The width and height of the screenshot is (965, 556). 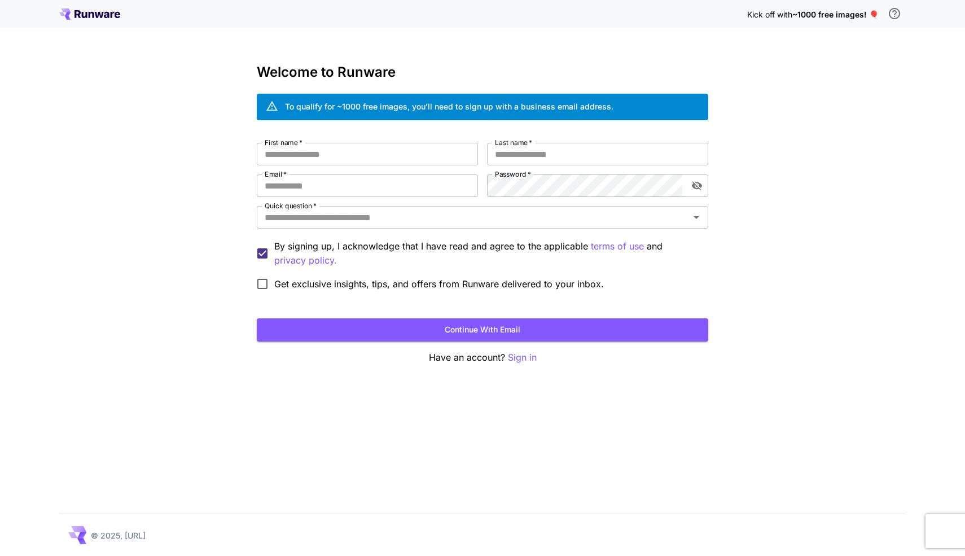 I want to click on label: Last name, so click(x=514, y=142).